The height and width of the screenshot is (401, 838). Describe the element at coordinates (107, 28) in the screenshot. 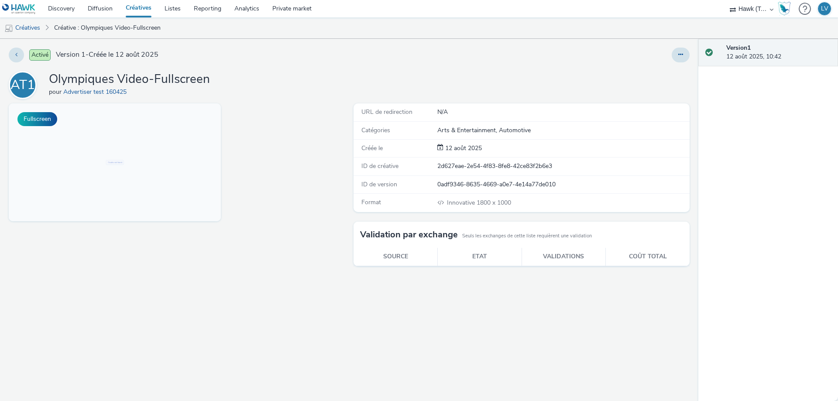

I see `a: Créative : Olympiques Video-Fullscreen` at that location.